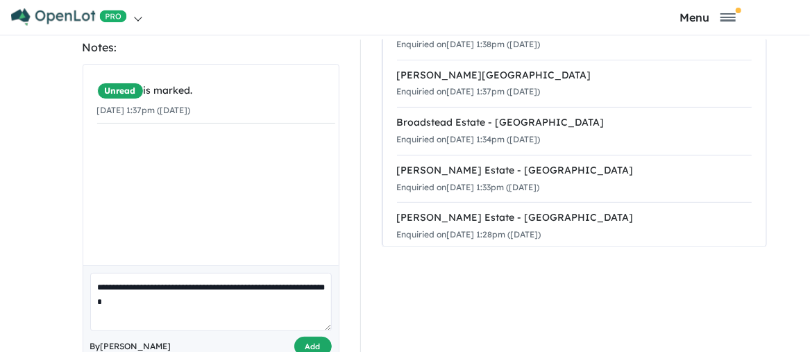  Describe the element at coordinates (211, 47) in the screenshot. I see `div: Notes:` at that location.